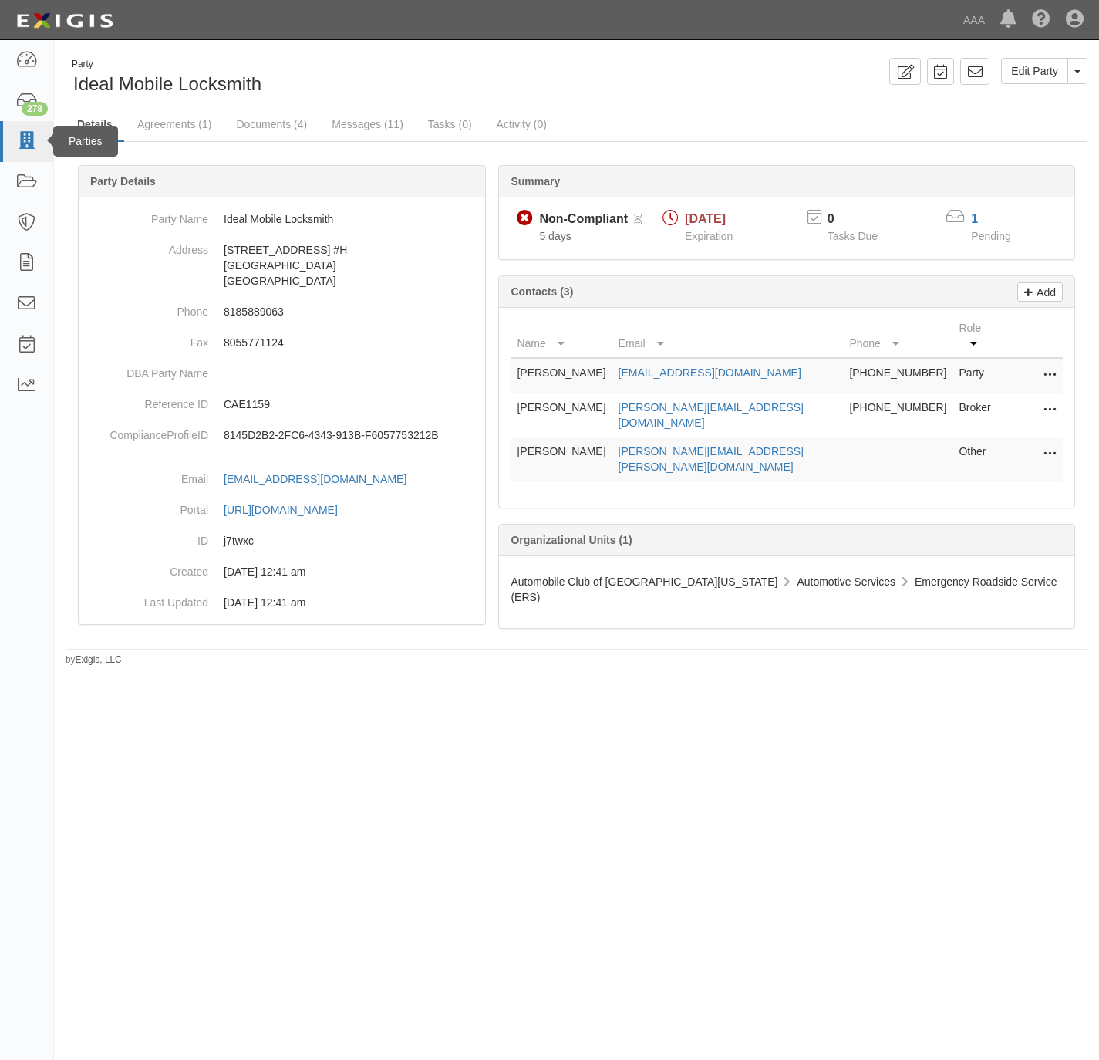 Image resolution: width=1099 pixels, height=1060 pixels. I want to click on td: Party, so click(976, 376).